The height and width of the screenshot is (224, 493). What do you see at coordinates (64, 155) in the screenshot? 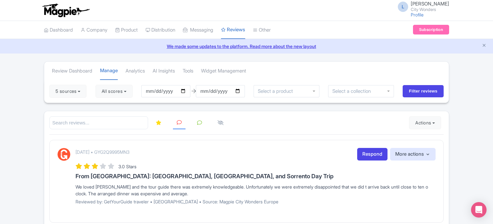
I see `img: GetYourGuide Logo` at bounding box center [64, 155].